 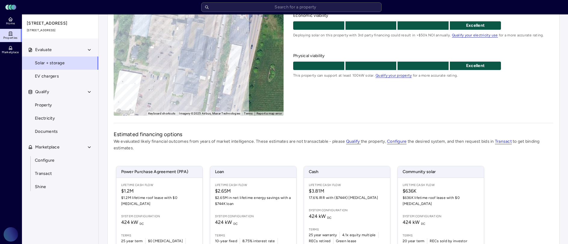 I want to click on input: Search for a property, so click(x=291, y=7).